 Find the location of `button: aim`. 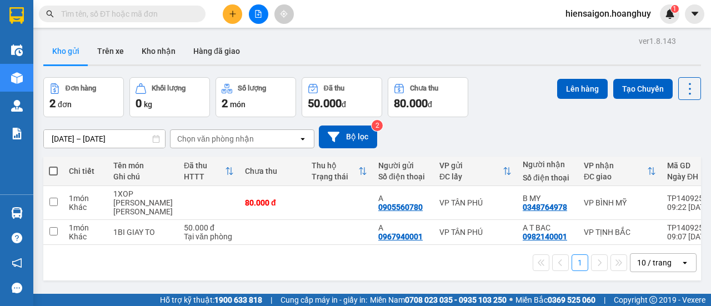

button: aim is located at coordinates (284, 14).